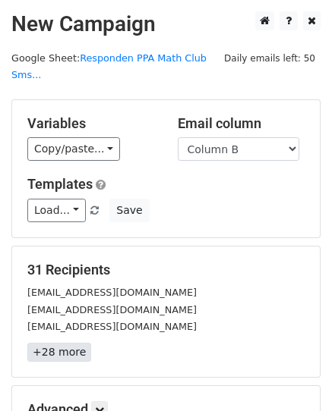 This screenshot has width=332, height=411. I want to click on a: Load..., so click(56, 210).